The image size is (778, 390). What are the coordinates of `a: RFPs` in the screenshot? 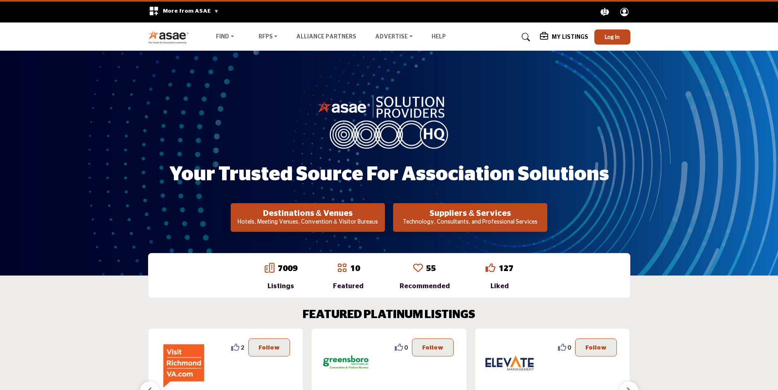 It's located at (268, 37).